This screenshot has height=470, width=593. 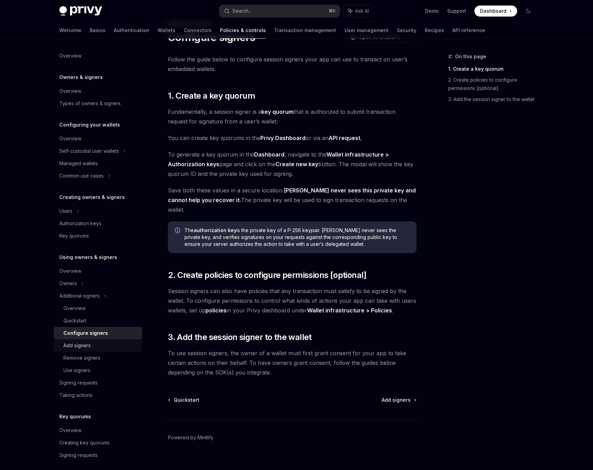 What do you see at coordinates (359, 11) in the screenshot?
I see `button: Ask AI` at bounding box center [359, 11].